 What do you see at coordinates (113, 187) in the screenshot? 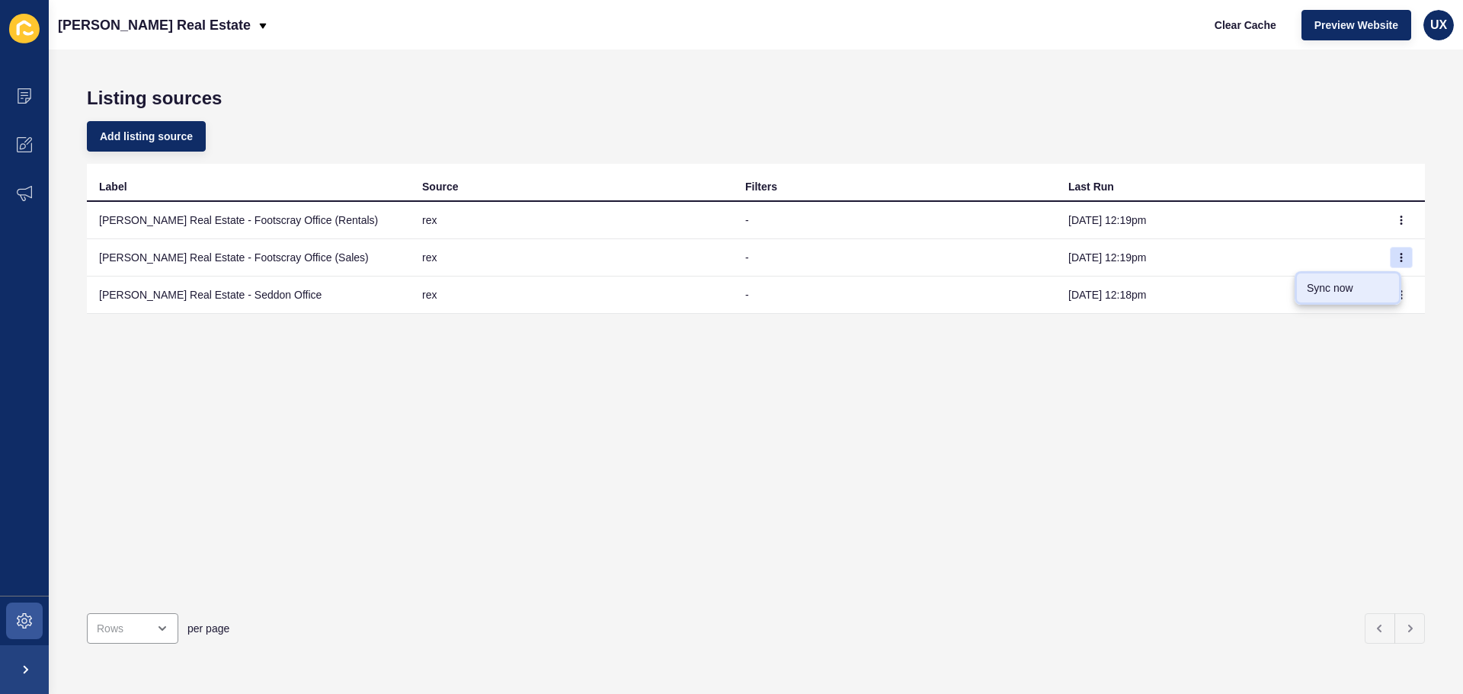
I see `div: Label` at bounding box center [113, 187].